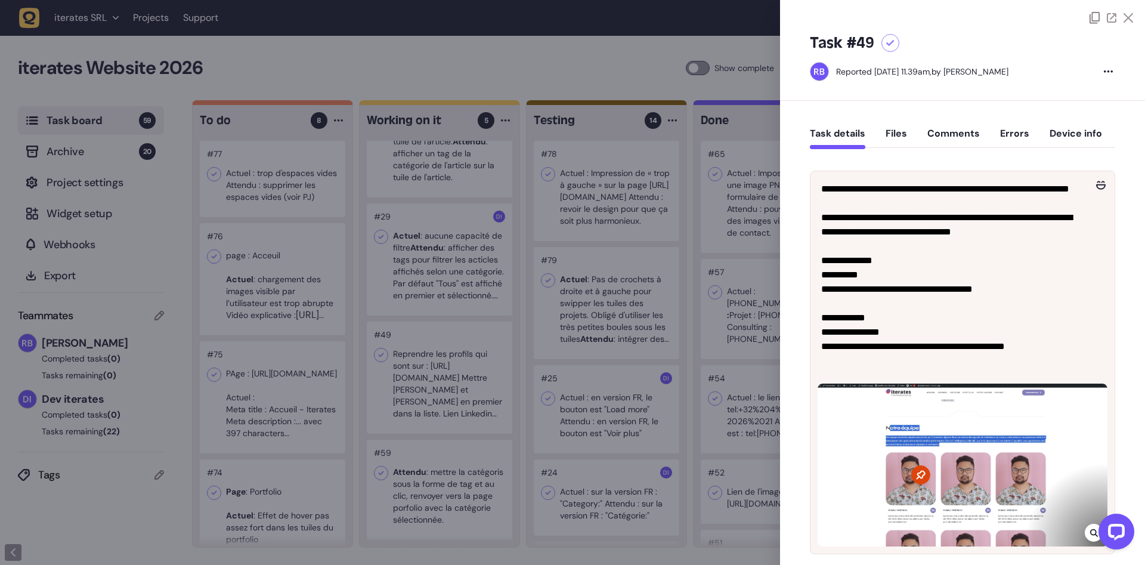 The height and width of the screenshot is (565, 1145). Describe the element at coordinates (954, 138) in the screenshot. I see `button: Comments` at that location.